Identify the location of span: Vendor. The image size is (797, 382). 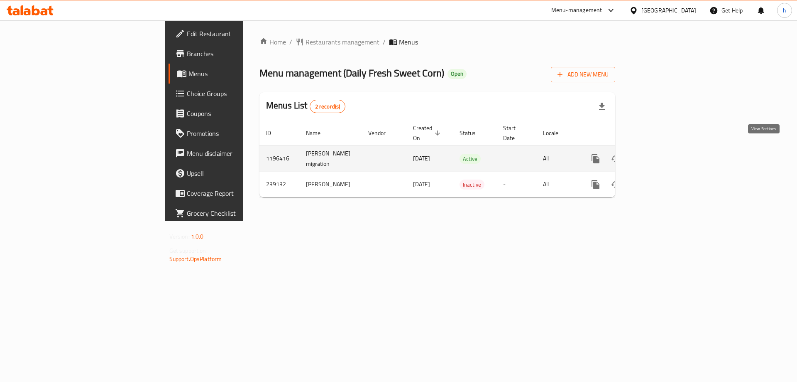
(383, 133).